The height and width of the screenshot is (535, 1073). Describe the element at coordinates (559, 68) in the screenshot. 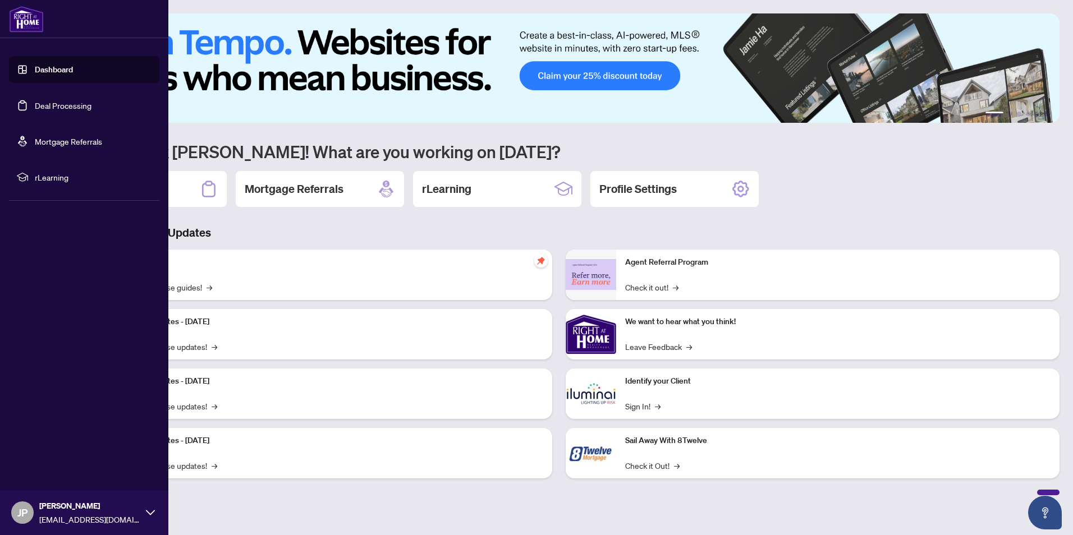

I see `img: Slide 0` at that location.